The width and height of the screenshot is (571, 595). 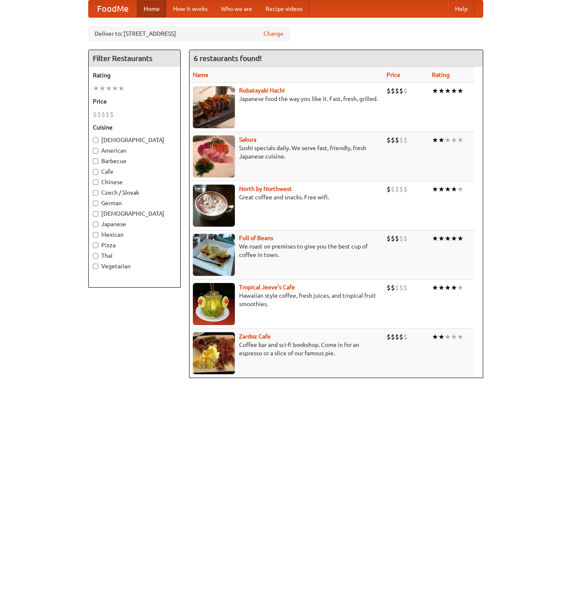 What do you see at coordinates (95, 266) in the screenshot?
I see `input: Vegetarian` at bounding box center [95, 266].